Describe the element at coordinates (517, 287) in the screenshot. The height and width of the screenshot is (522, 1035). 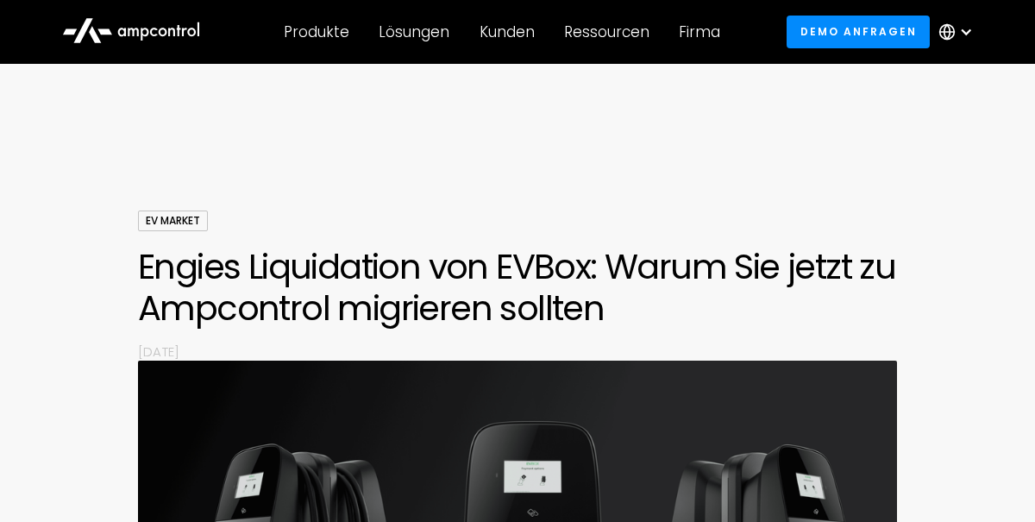
I see `h1: Engies Liquidation von EVBox: Warum Sie jetzt zu Ampcontrol migrieren sollten` at that location.